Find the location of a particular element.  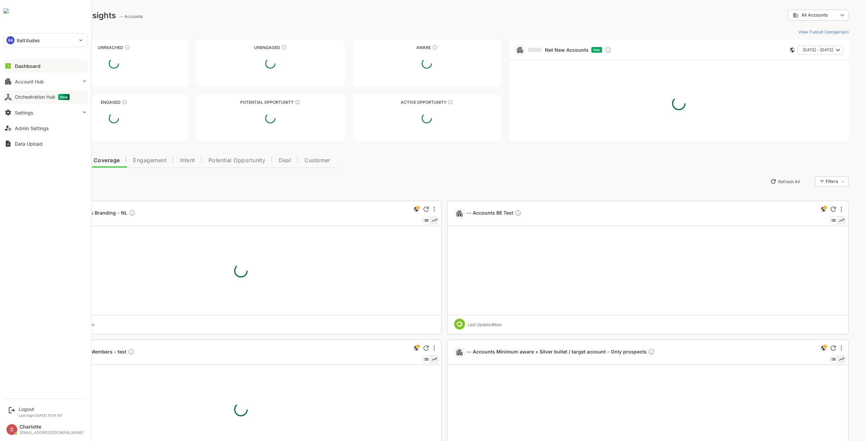

button: Dashboard is located at coordinates (46, 66).